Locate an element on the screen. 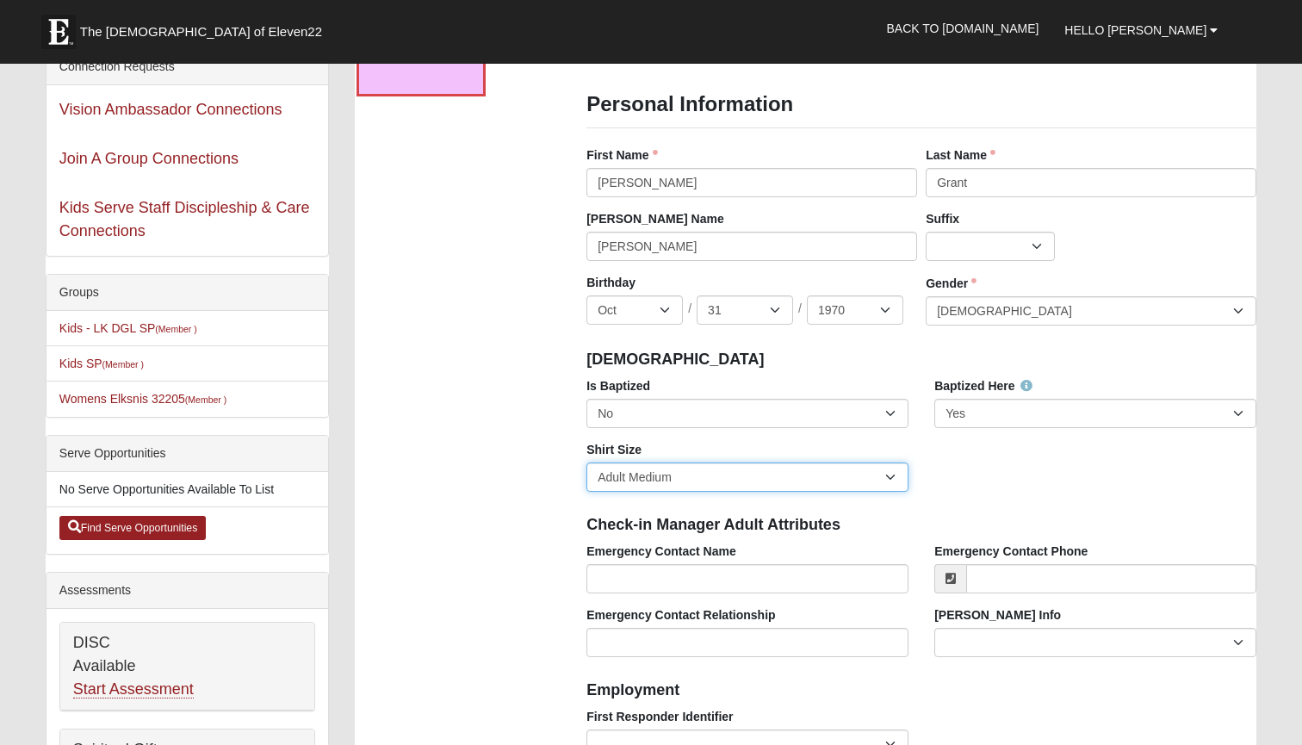 The width and height of the screenshot is (1302, 745). label: Birthday is located at coordinates (611, 283).